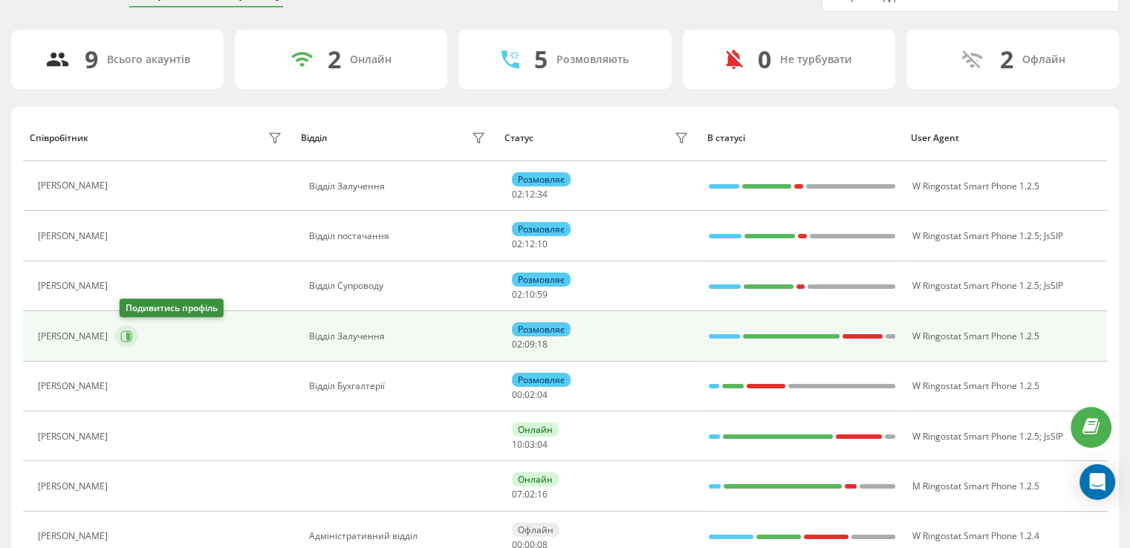 The image size is (1130, 548). What do you see at coordinates (517, 395) in the screenshot?
I see `span: 00` at bounding box center [517, 395].